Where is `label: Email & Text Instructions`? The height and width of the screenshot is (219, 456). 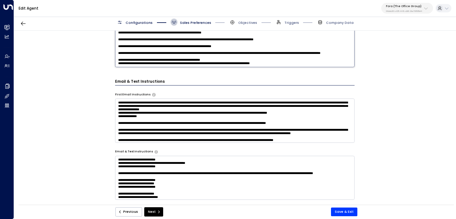
label: Email & Text Instructions is located at coordinates (134, 152).